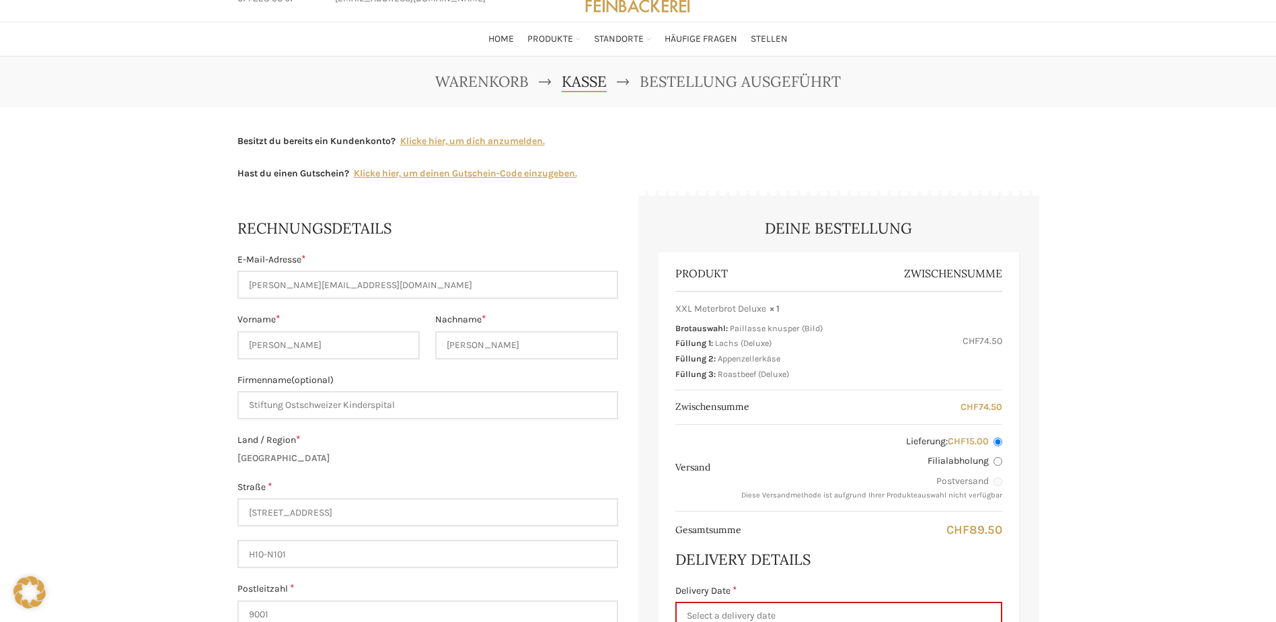 The height and width of the screenshot is (622, 1276). What do you see at coordinates (864, 461) in the screenshot?
I see `label: Filialabholung` at bounding box center [864, 461].